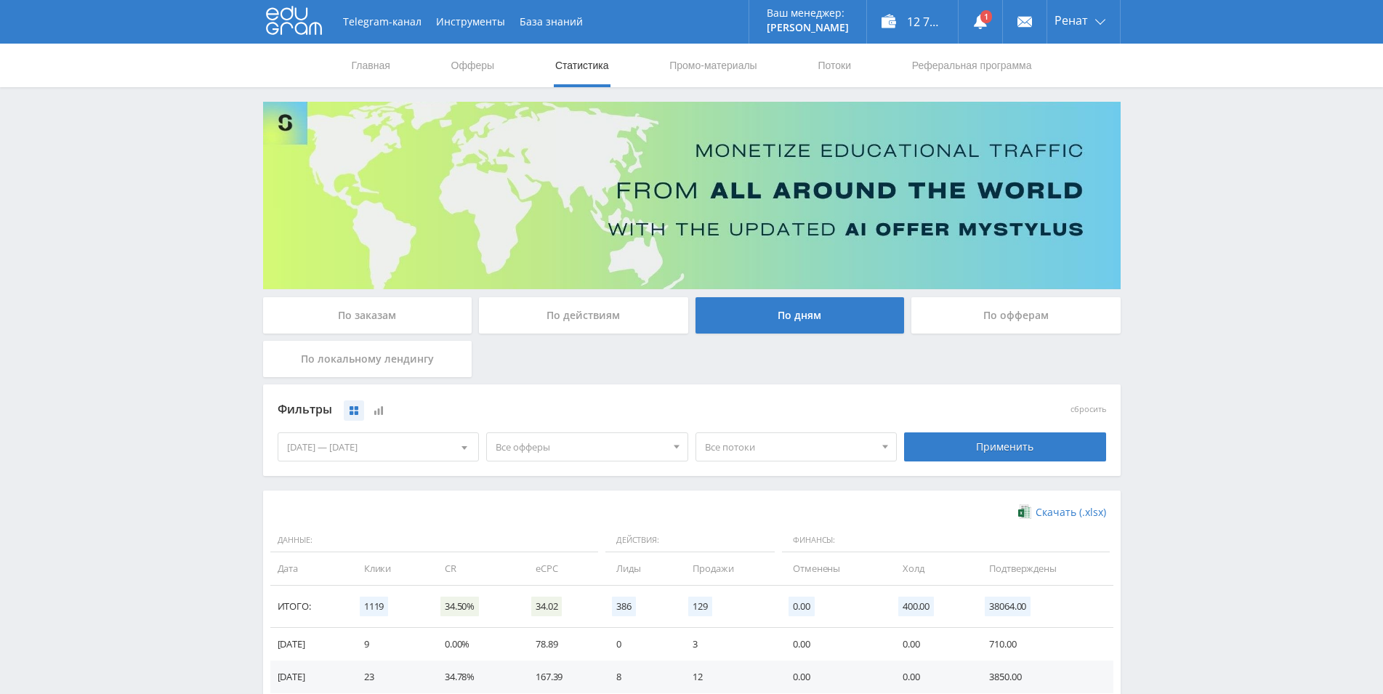 The height and width of the screenshot is (694, 1383). I want to click on td: 710.00, so click(1044, 644).